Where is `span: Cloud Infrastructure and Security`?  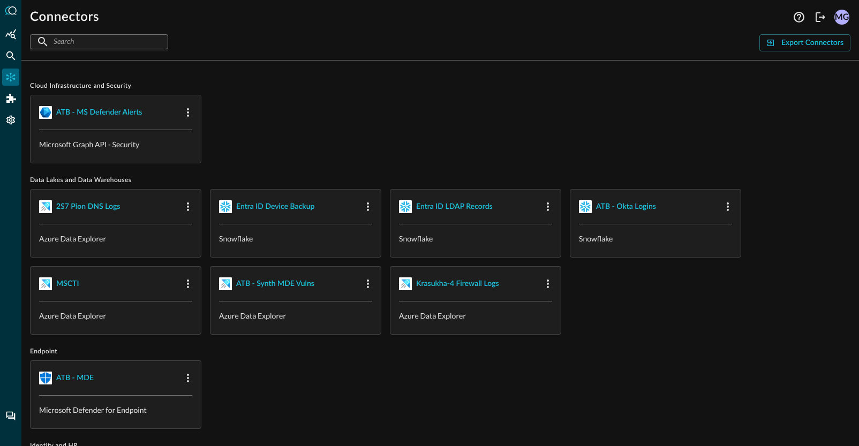 span: Cloud Infrastructure and Security is located at coordinates (440, 86).